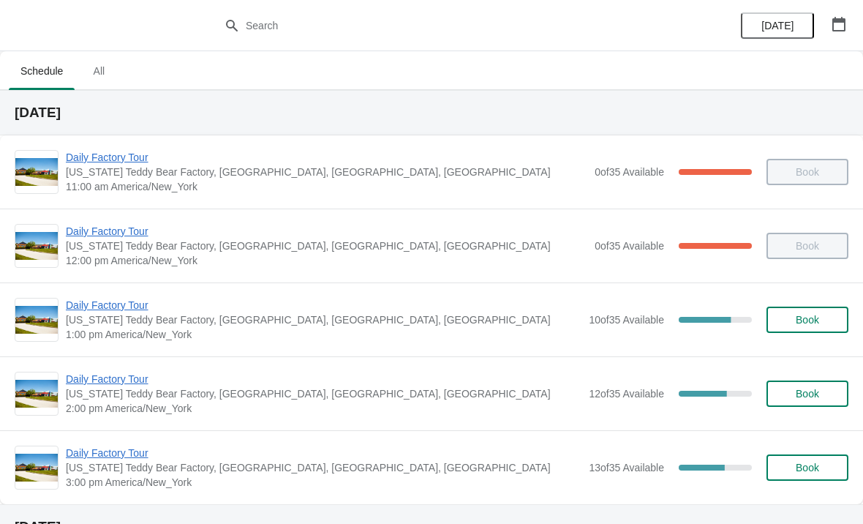  I want to click on span: 1:00 pm America/New_York, so click(323, 334).